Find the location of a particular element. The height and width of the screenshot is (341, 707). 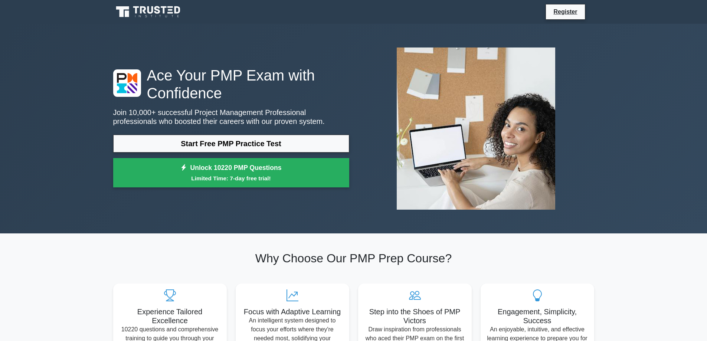

h1: Ace Your PMP Exam with Confidence is located at coordinates (231, 84).